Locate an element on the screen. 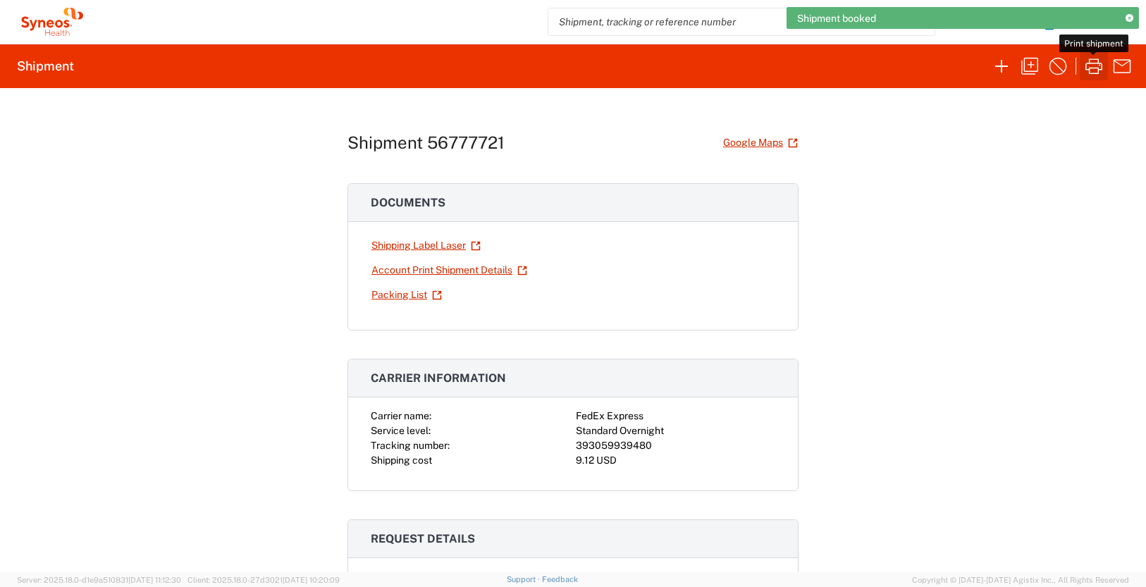 Image resolution: width=1146 pixels, height=587 pixels. span: Server: 2025.18.0-d1e9a510831 is located at coordinates (99, 580).